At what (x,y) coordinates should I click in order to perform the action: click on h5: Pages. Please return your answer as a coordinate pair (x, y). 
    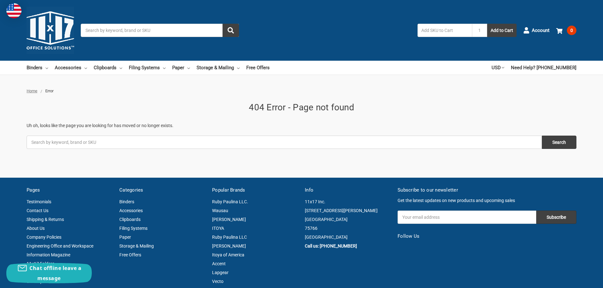
    Looking at the image, I should click on (70, 190).